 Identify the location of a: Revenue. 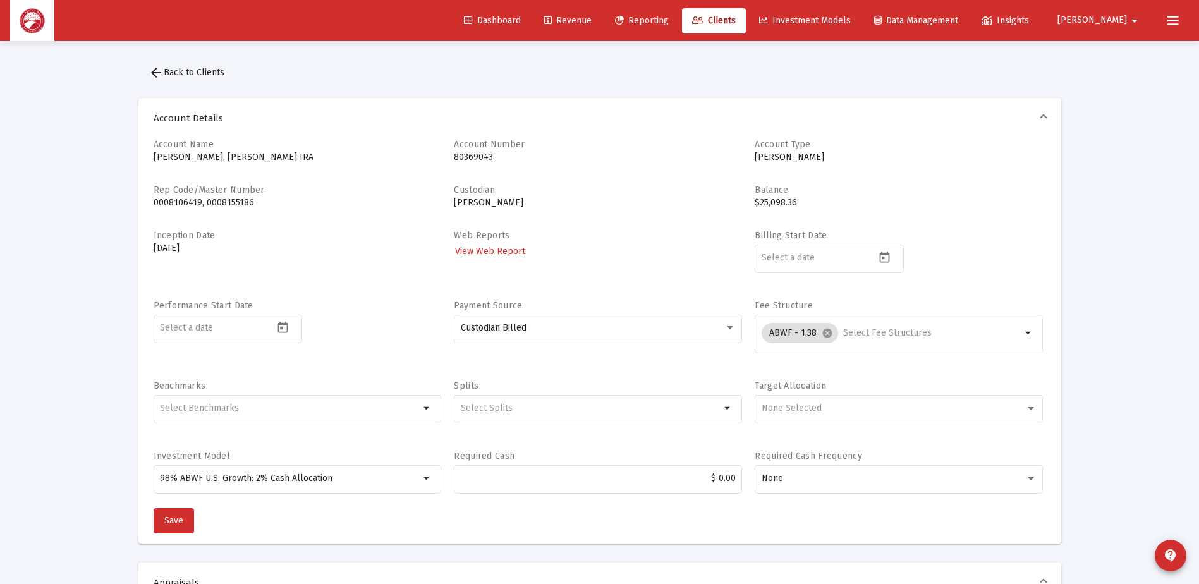
(568, 21).